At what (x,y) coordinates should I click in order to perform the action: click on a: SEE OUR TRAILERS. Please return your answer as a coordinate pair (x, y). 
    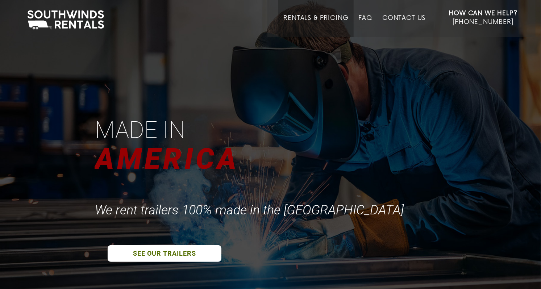
    Looking at the image, I should click on (164, 253).